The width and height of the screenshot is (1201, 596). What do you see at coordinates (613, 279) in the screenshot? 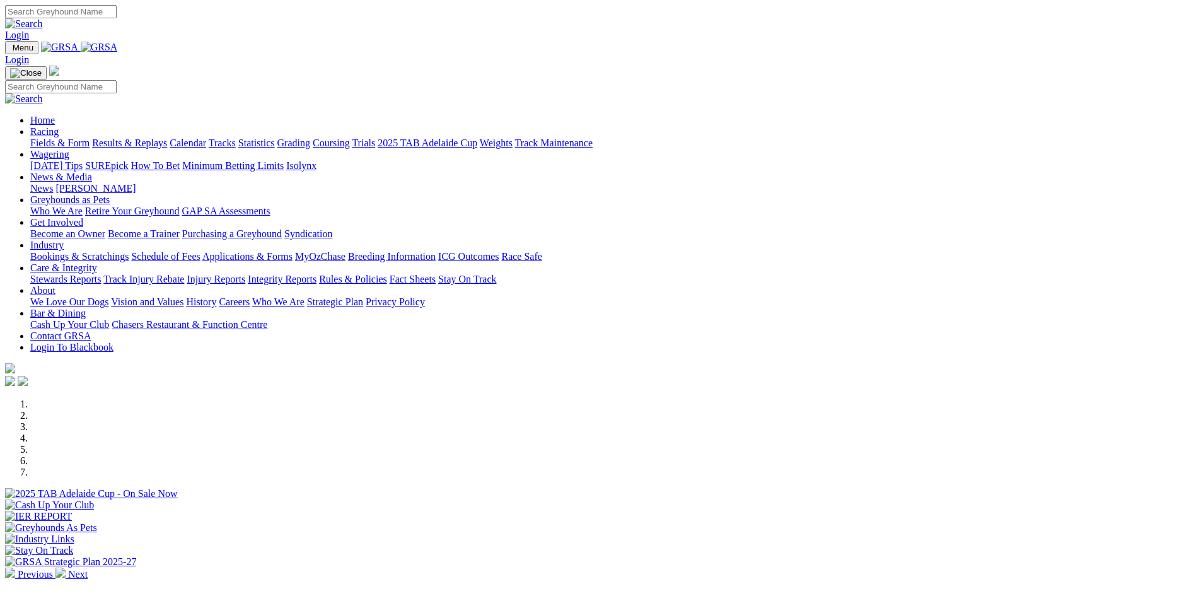
I see `div: Care & Integrity` at bounding box center [613, 279].